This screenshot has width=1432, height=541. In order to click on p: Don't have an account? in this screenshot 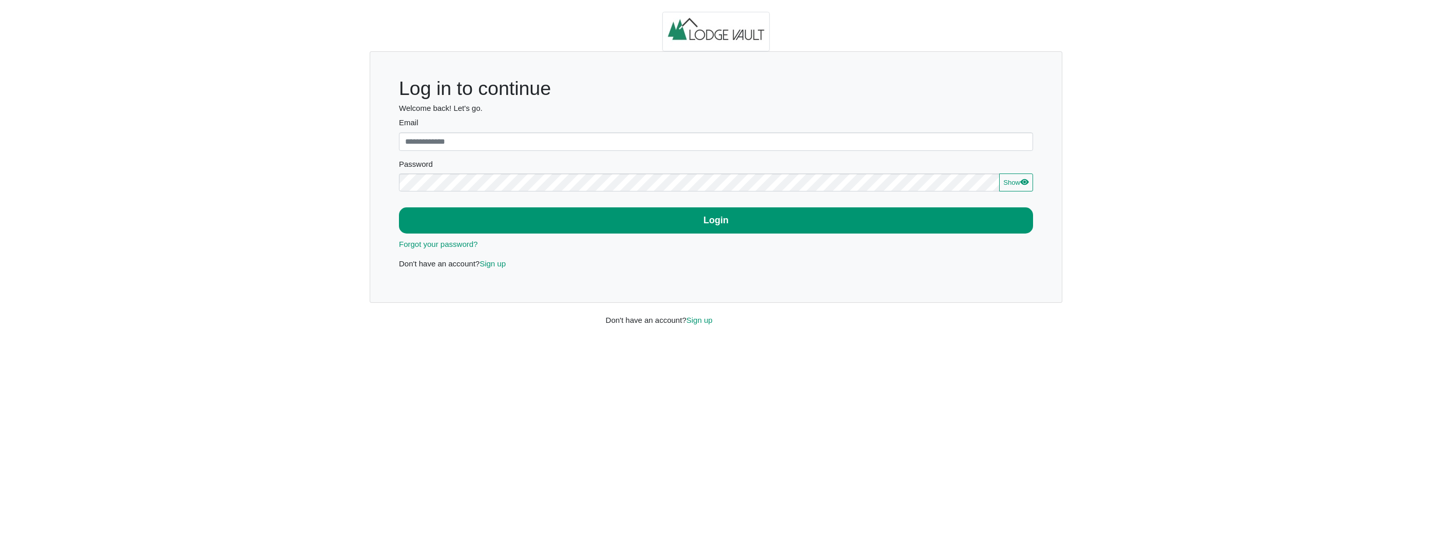, I will do `click(716, 264)`.